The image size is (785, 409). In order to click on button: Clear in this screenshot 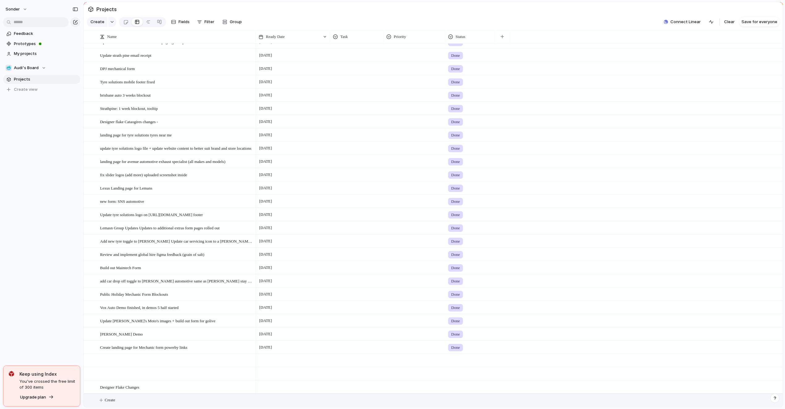, I will do `click(729, 22)`.